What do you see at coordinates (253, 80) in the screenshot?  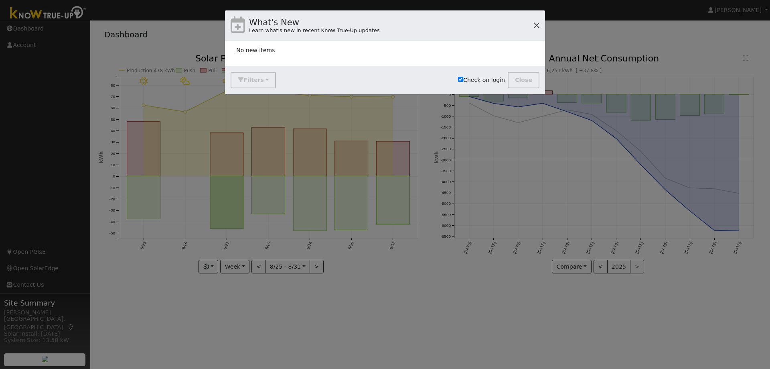 I see `button: Filters` at bounding box center [253, 80].